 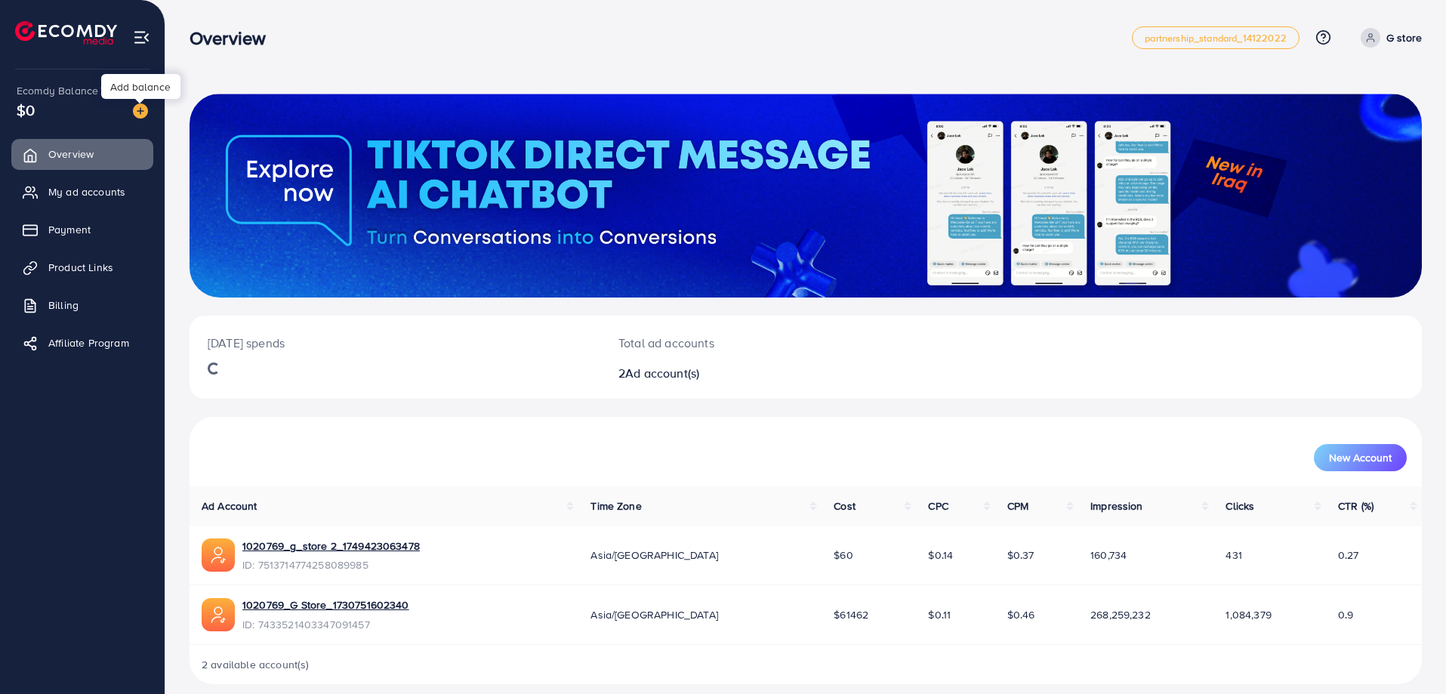 What do you see at coordinates (843, 555) in the screenshot?
I see `span: $60` at bounding box center [843, 555].